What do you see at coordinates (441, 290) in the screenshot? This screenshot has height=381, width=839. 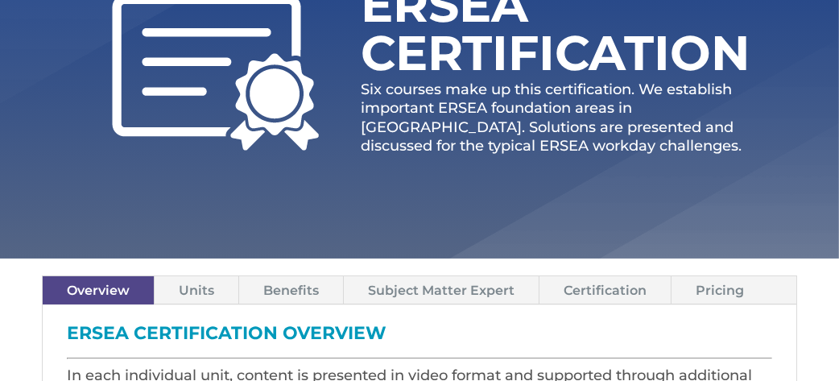 I see `a: Subject Matter Expert` at bounding box center [441, 290].